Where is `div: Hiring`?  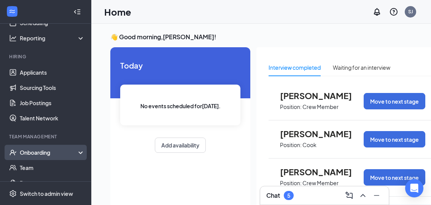
div: Hiring is located at coordinates (46, 56).